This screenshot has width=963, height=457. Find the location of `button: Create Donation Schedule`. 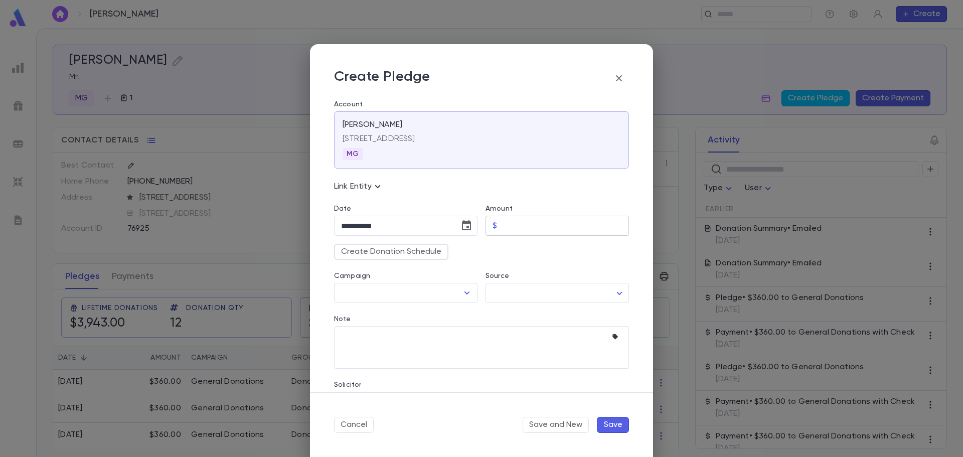

button: Create Donation Schedule is located at coordinates (391, 252).